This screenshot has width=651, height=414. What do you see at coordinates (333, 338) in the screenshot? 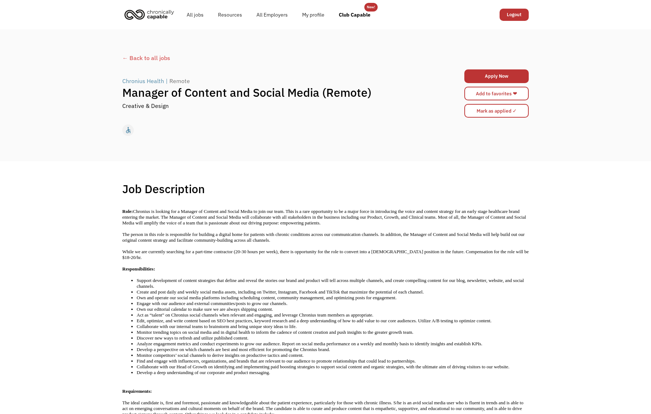
I see `li: Discover new ways to refresh and utilize published content.` at bounding box center [333, 338].